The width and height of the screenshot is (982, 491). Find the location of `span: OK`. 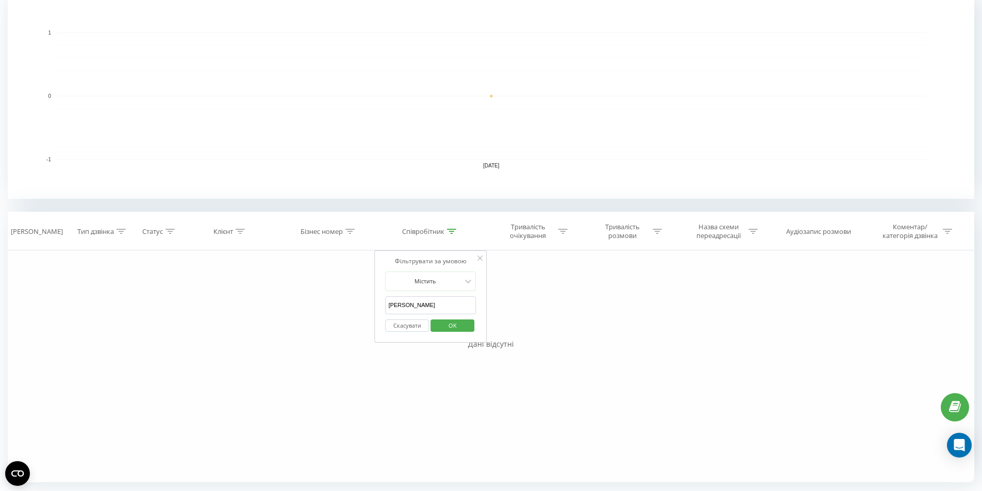

span: OK is located at coordinates (453, 325).